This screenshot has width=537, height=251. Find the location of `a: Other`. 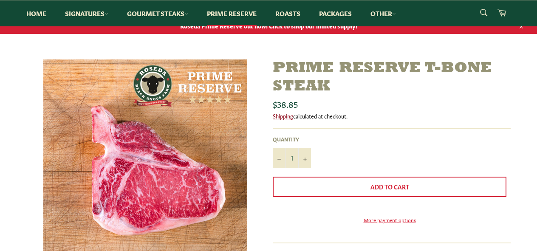

a: Other is located at coordinates (384, 13).